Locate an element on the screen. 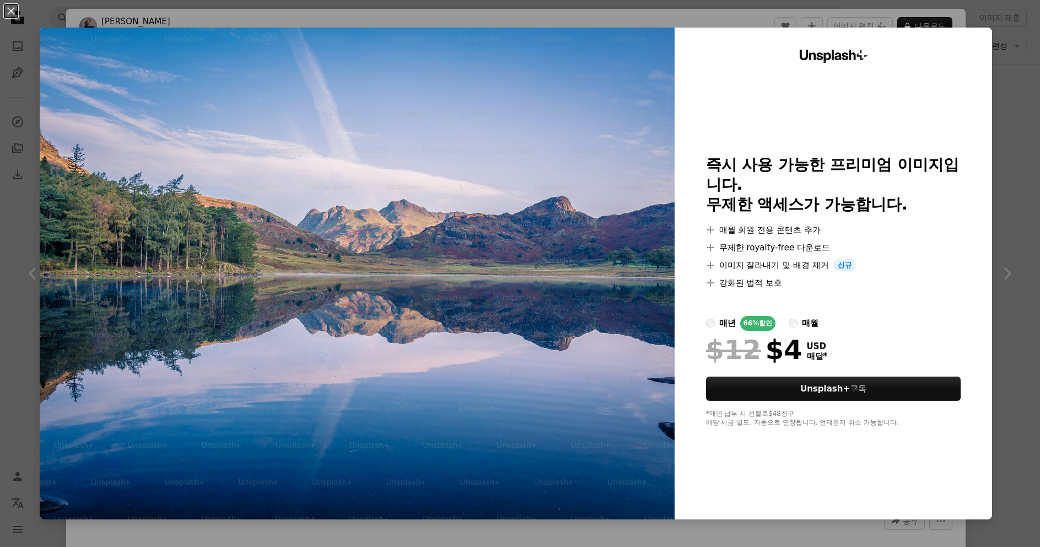 The width and height of the screenshot is (1040, 547). button: Unsplash+구독 is located at coordinates (833, 389).